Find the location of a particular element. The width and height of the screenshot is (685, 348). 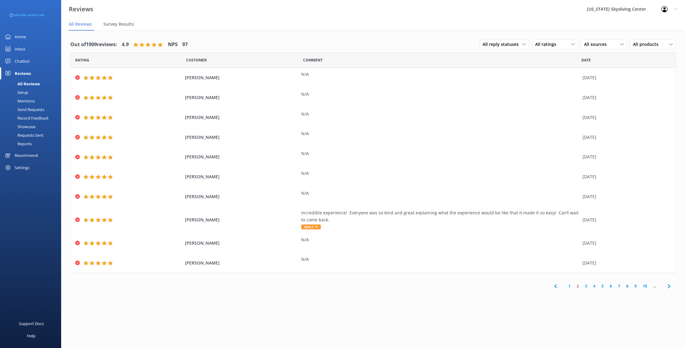

a: All Reviews is located at coordinates (32, 84).